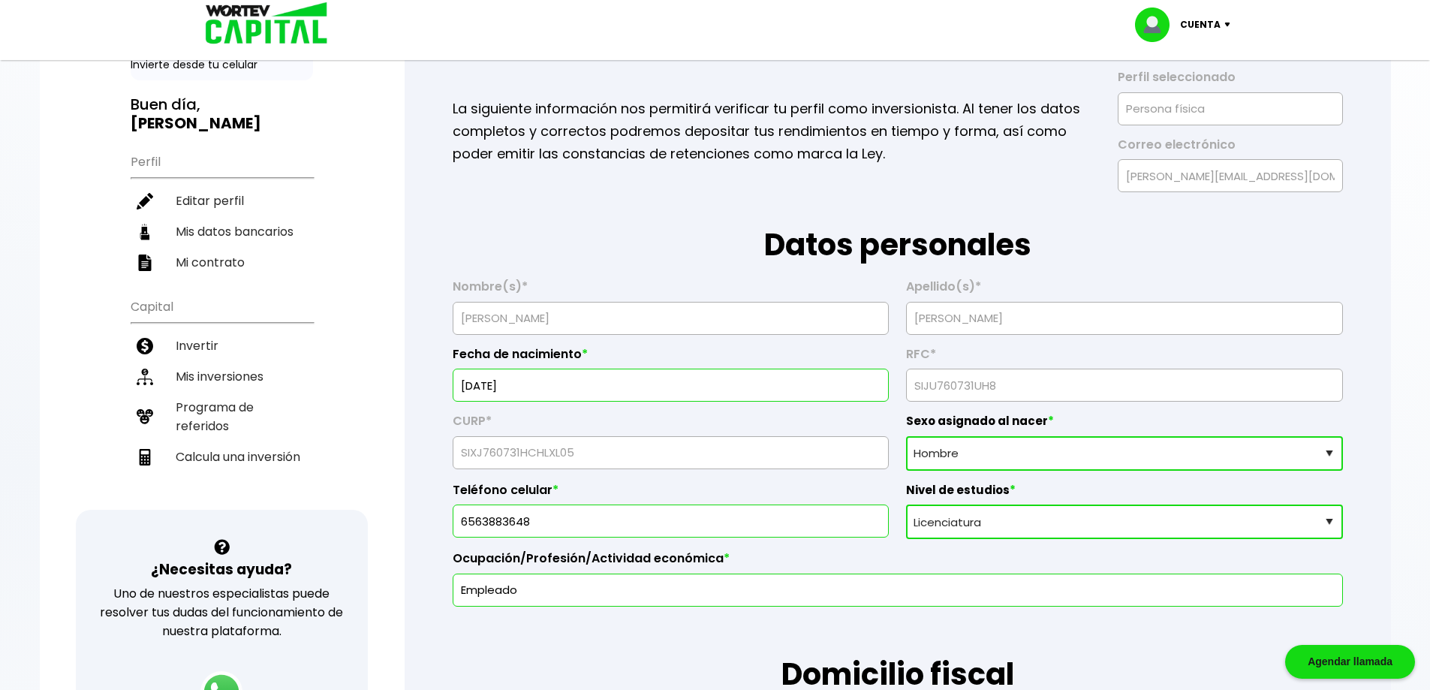 The width and height of the screenshot is (1430, 690). Describe the element at coordinates (221, 612) in the screenshot. I see `p: Uno de nuestros especialistas puede resolver tus dudas del funcionamiento de nuestra plataforma.` at that location.